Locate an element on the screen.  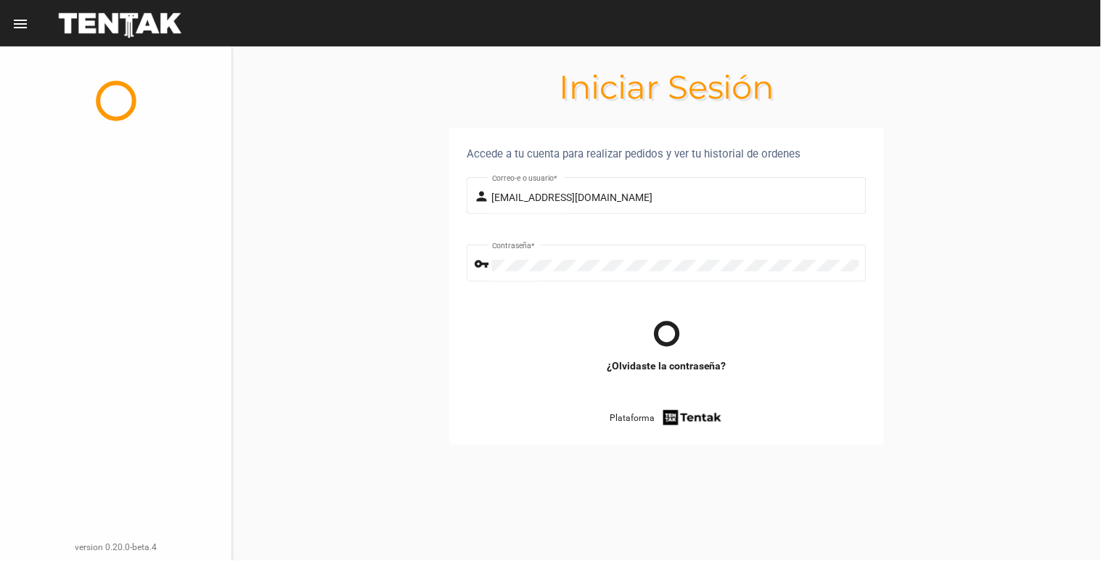
div: Accede a tu cuenta para realizar pedidos y ver tu historial de ordenes is located at coordinates (666, 154).